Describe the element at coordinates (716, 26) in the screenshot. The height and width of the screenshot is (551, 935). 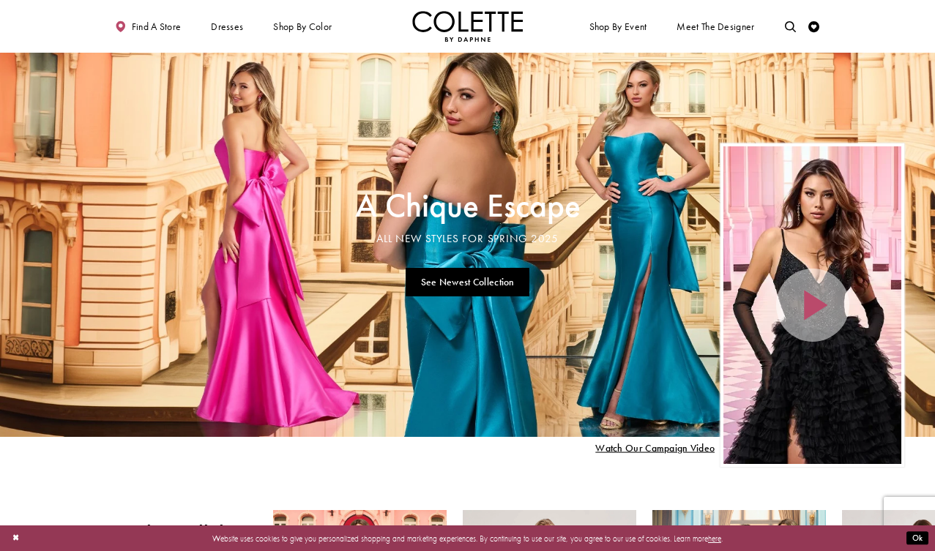
I see `a: Meet the designer` at that location.